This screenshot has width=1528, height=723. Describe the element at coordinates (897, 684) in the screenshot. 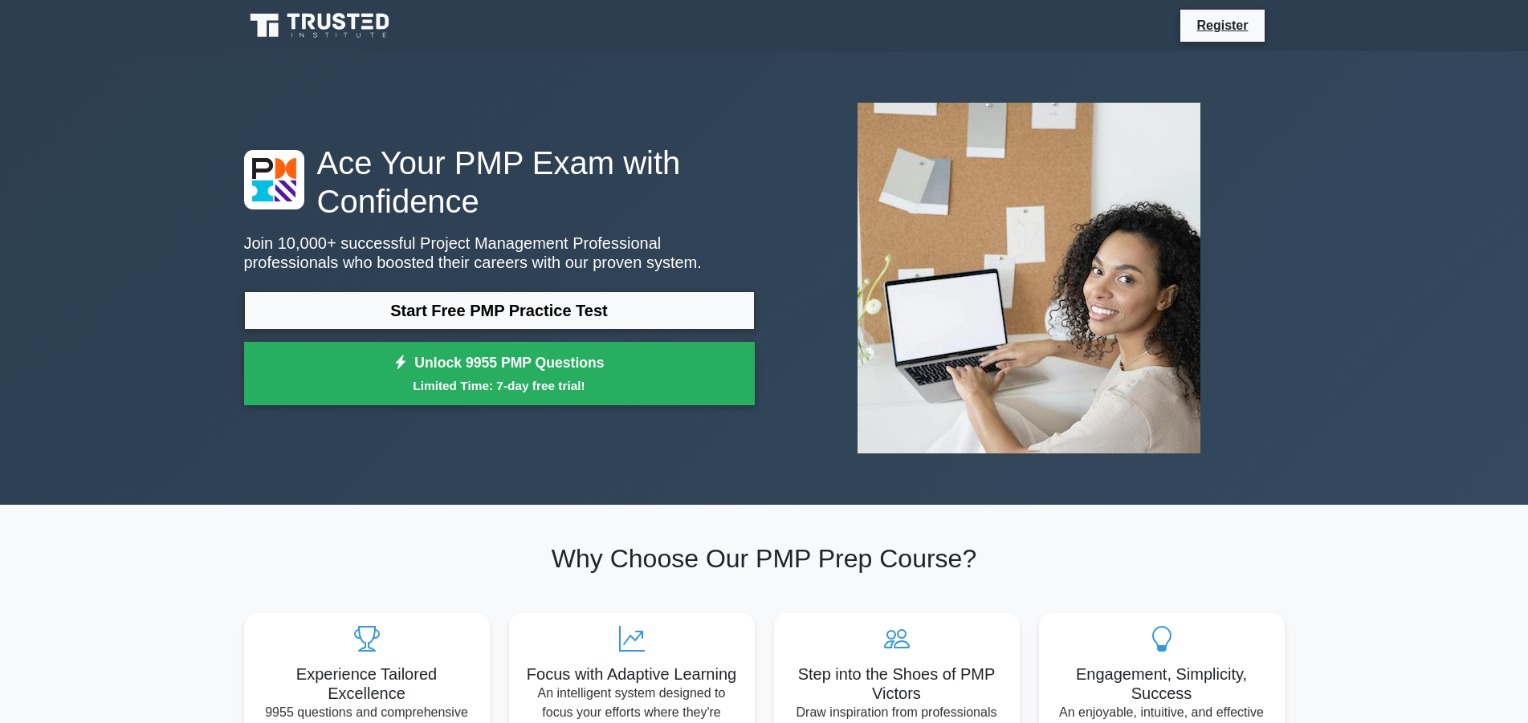

I see `h5: Step into the Shoes of PMP Victors` at that location.